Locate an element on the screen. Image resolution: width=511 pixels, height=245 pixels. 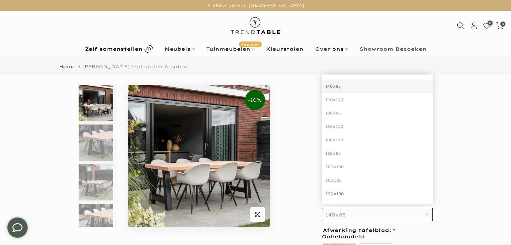
a: Over ons is located at coordinates (331, 49).